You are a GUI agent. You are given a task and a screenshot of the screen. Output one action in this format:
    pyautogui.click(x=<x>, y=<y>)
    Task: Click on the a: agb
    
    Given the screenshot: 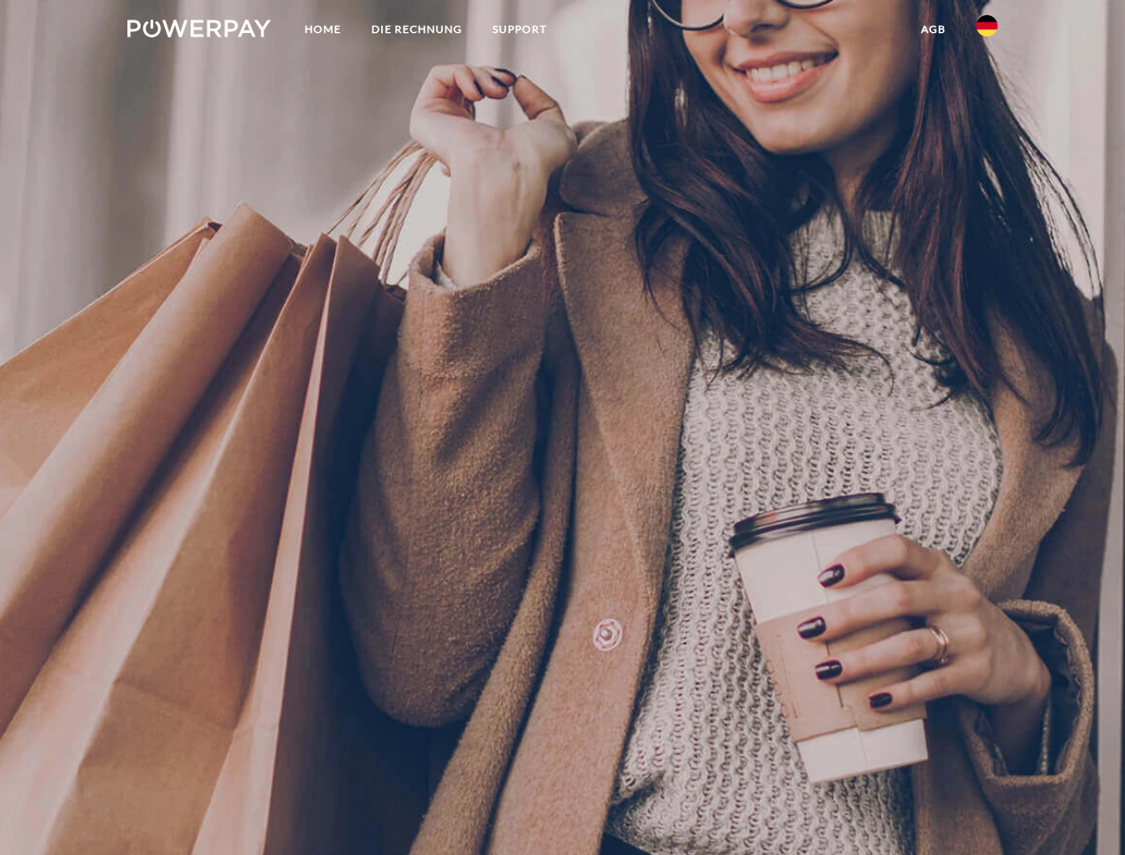 What is the action you would take?
    pyautogui.click(x=933, y=29)
    